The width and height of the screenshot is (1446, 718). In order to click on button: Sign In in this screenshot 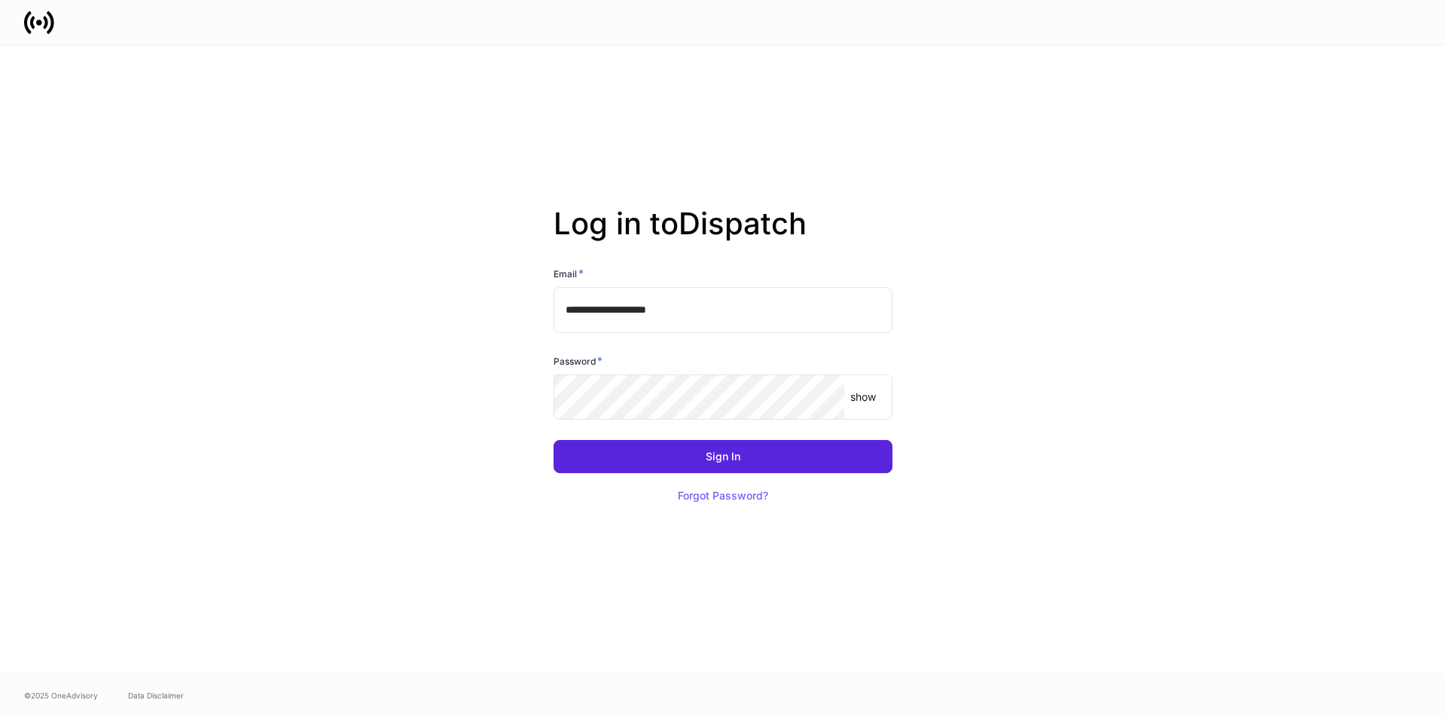, I will do `click(723, 456)`.